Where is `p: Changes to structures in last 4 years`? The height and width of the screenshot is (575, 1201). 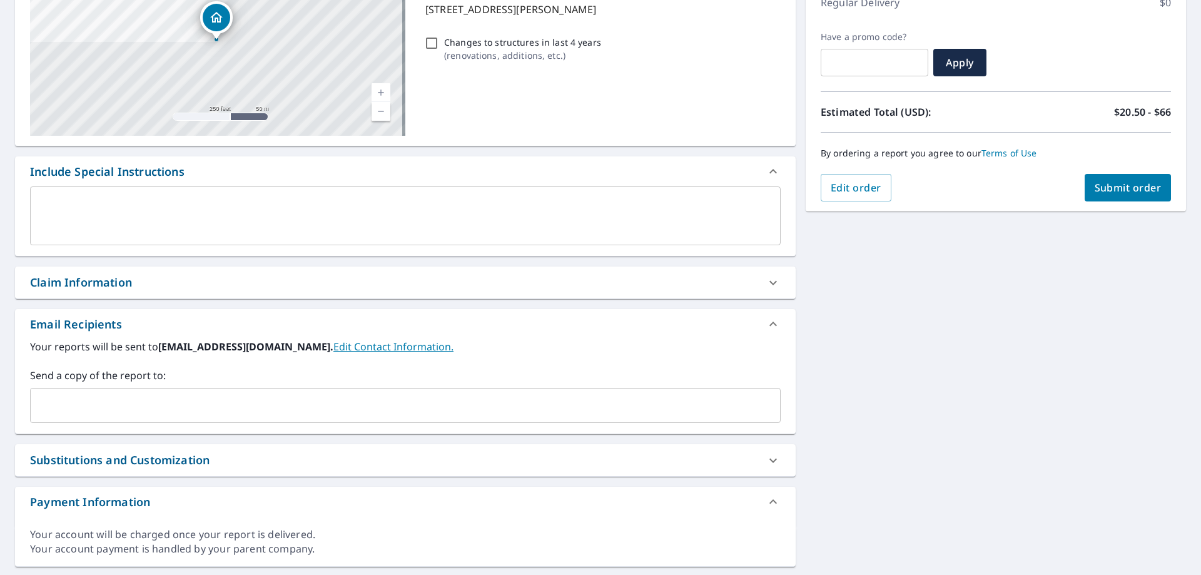
p: Changes to structures in last 4 years is located at coordinates (522, 42).